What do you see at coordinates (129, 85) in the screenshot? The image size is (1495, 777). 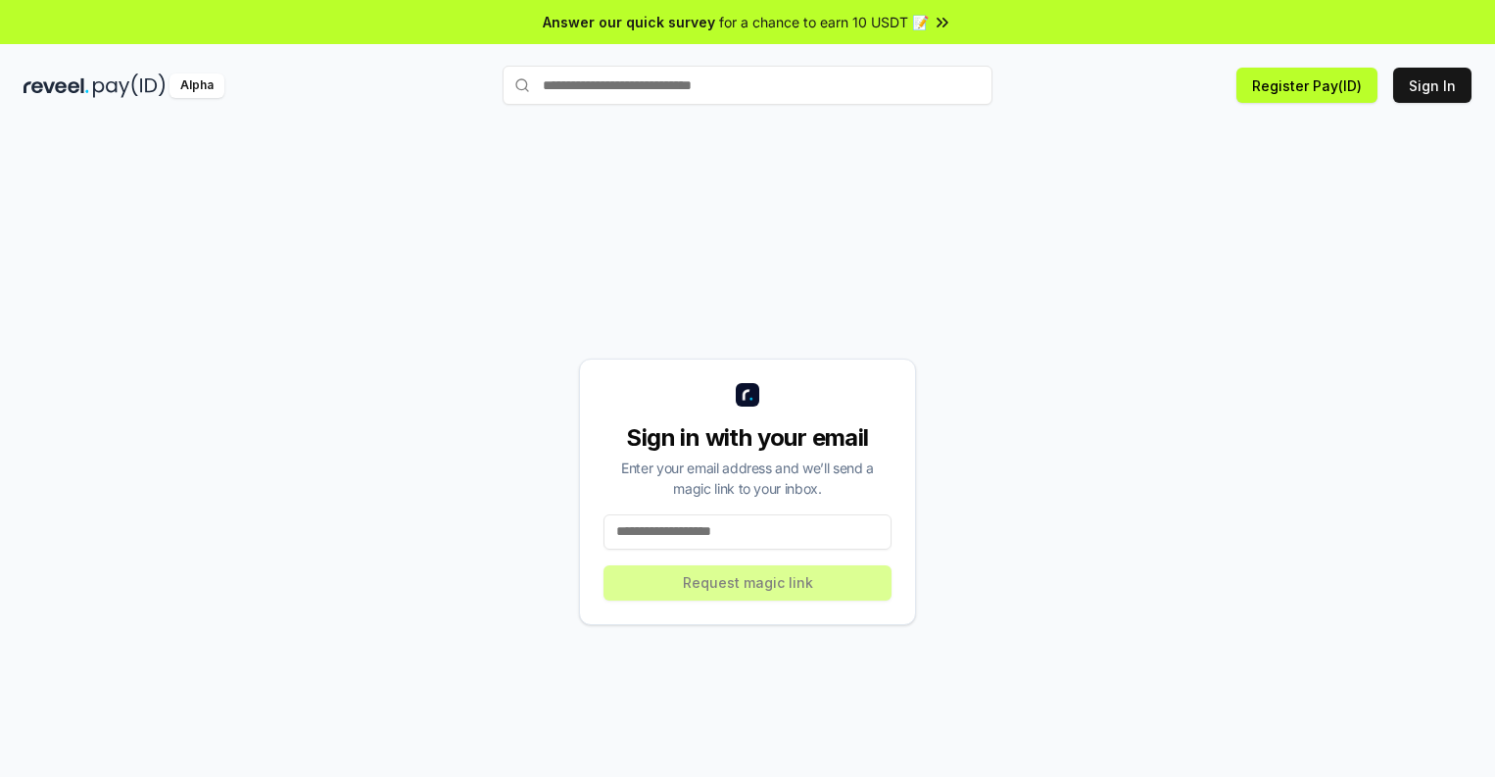 I see `img: pay_id` at bounding box center [129, 85].